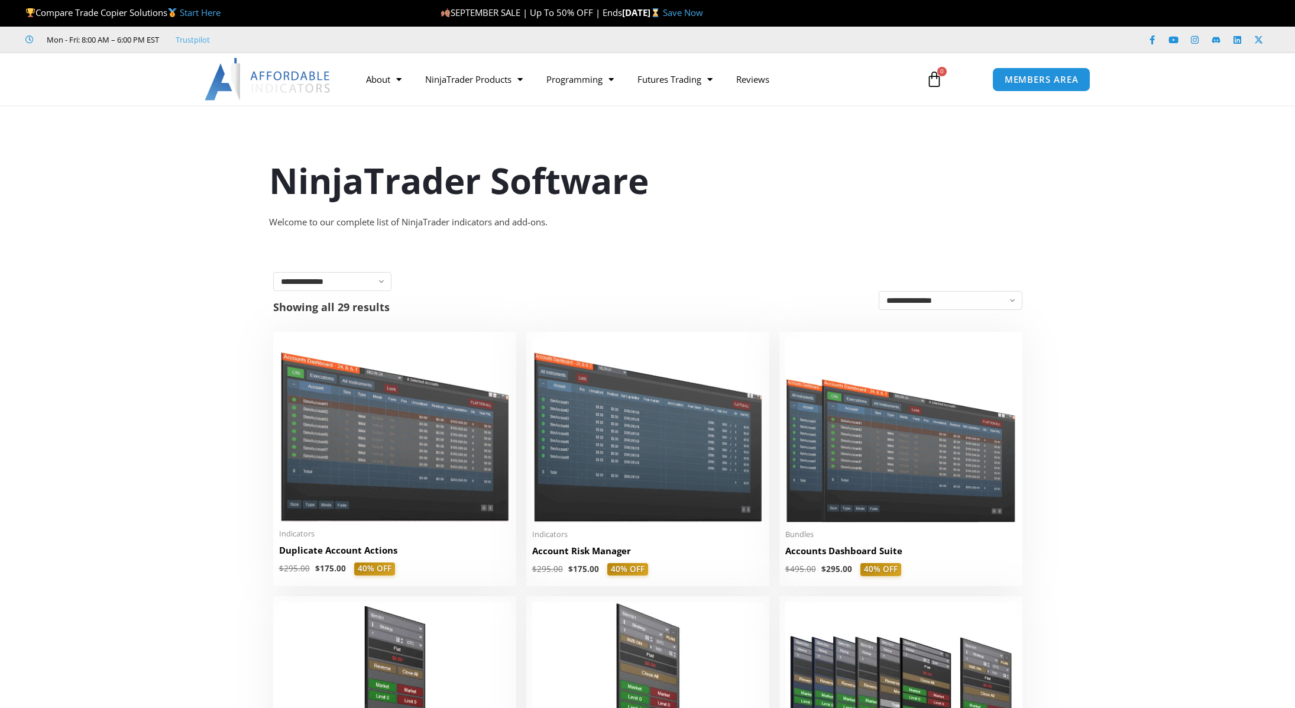  Describe the element at coordinates (531, 12) in the screenshot. I see `span: SEPTEMBER SALE | Up To 50% OFF | Ends` at that location.